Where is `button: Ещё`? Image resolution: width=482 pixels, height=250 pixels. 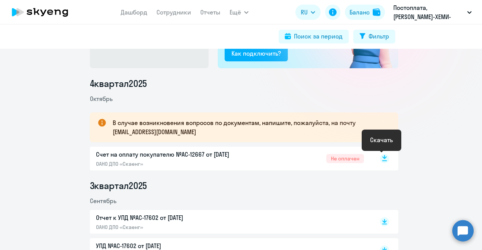
button: Ещё is located at coordinates (239, 12).